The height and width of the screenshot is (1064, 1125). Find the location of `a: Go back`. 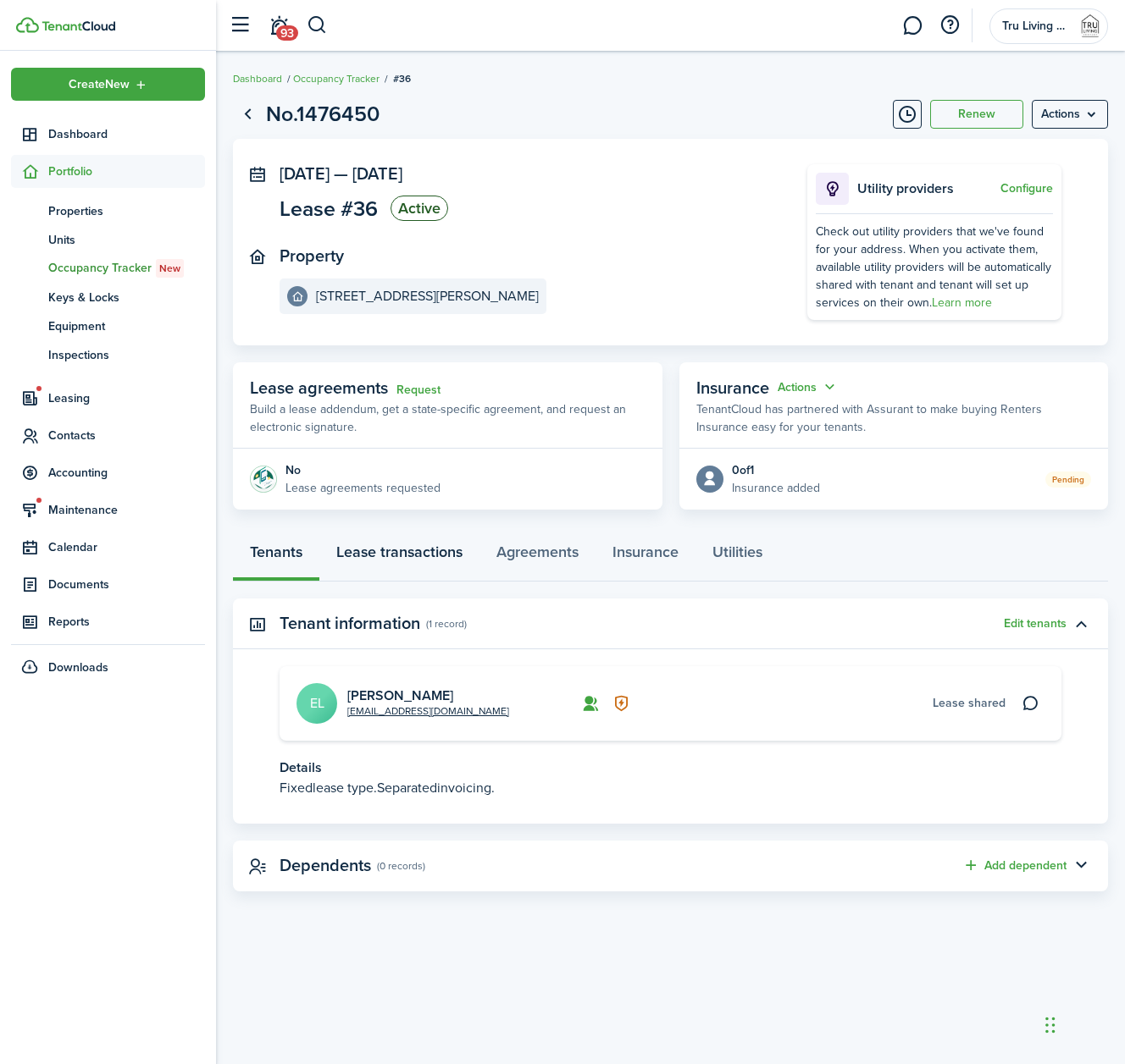

a: Go back is located at coordinates (248, 114).